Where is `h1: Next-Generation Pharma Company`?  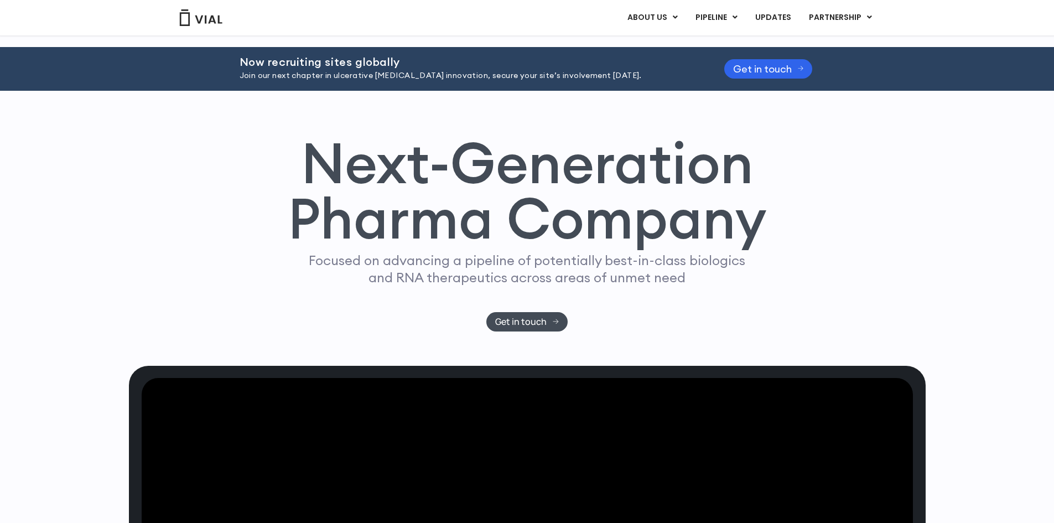 h1: Next-Generation Pharma Company is located at coordinates (527, 191).